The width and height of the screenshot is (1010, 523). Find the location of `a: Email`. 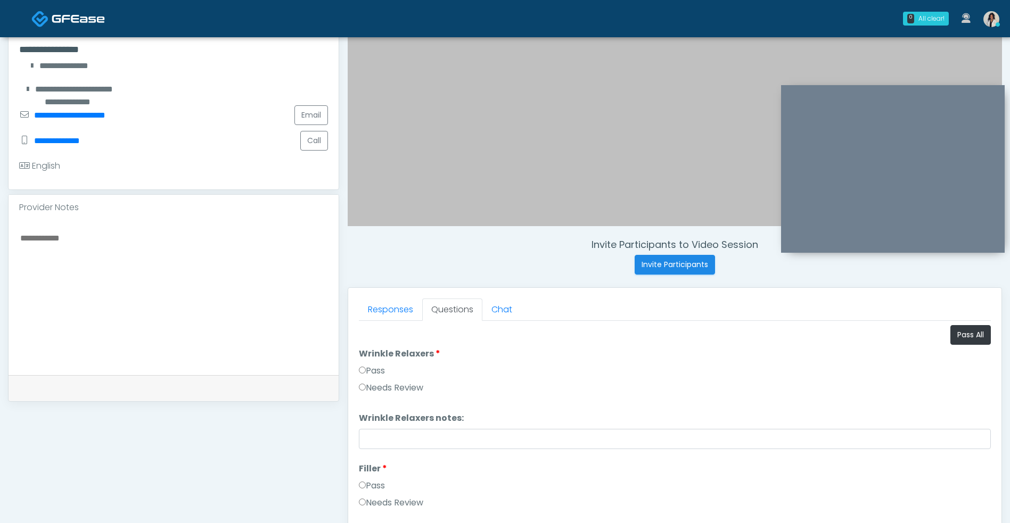

a: Email is located at coordinates (311, 115).